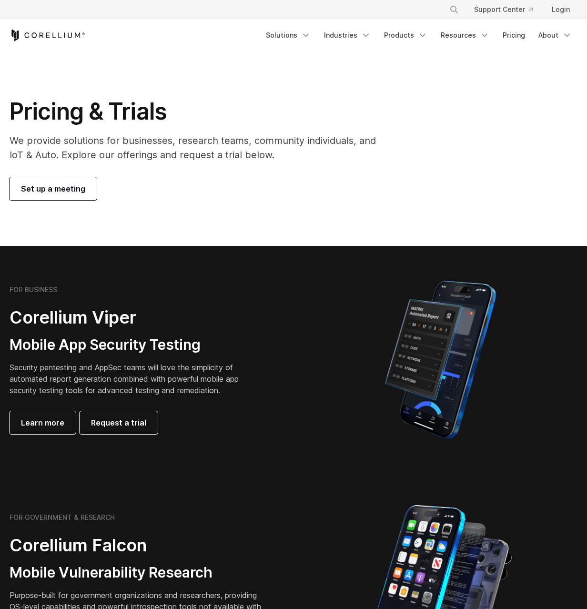 This screenshot has height=609, width=587. I want to click on img: Corellium MATRIX automated report on iPhone showing app vulnerability test results across securit..., so click(441, 360).